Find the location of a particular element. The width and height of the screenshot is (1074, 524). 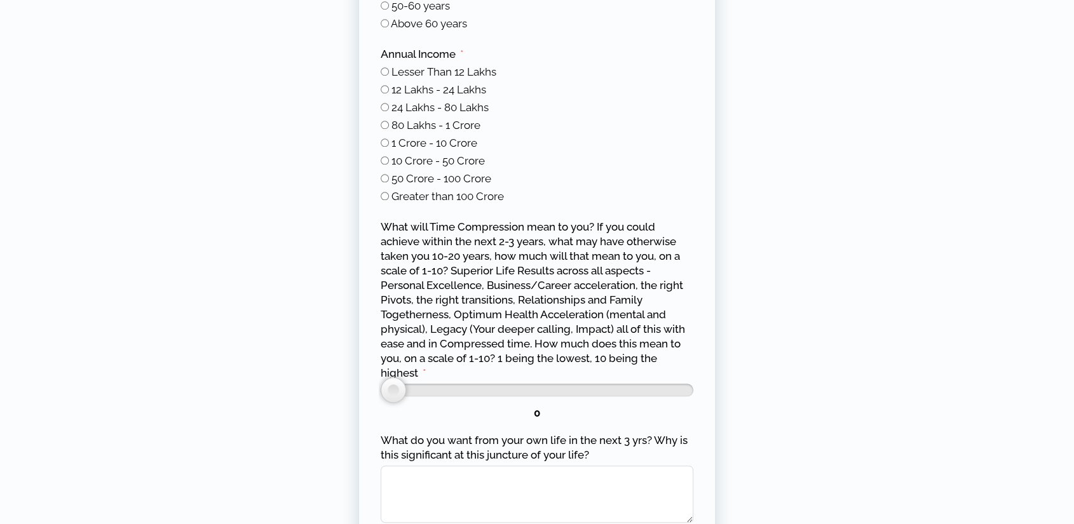

textarea: What do you want from your own life in the next 3 yrs? Why is this significant at this juncture o... is located at coordinates (537, 494).